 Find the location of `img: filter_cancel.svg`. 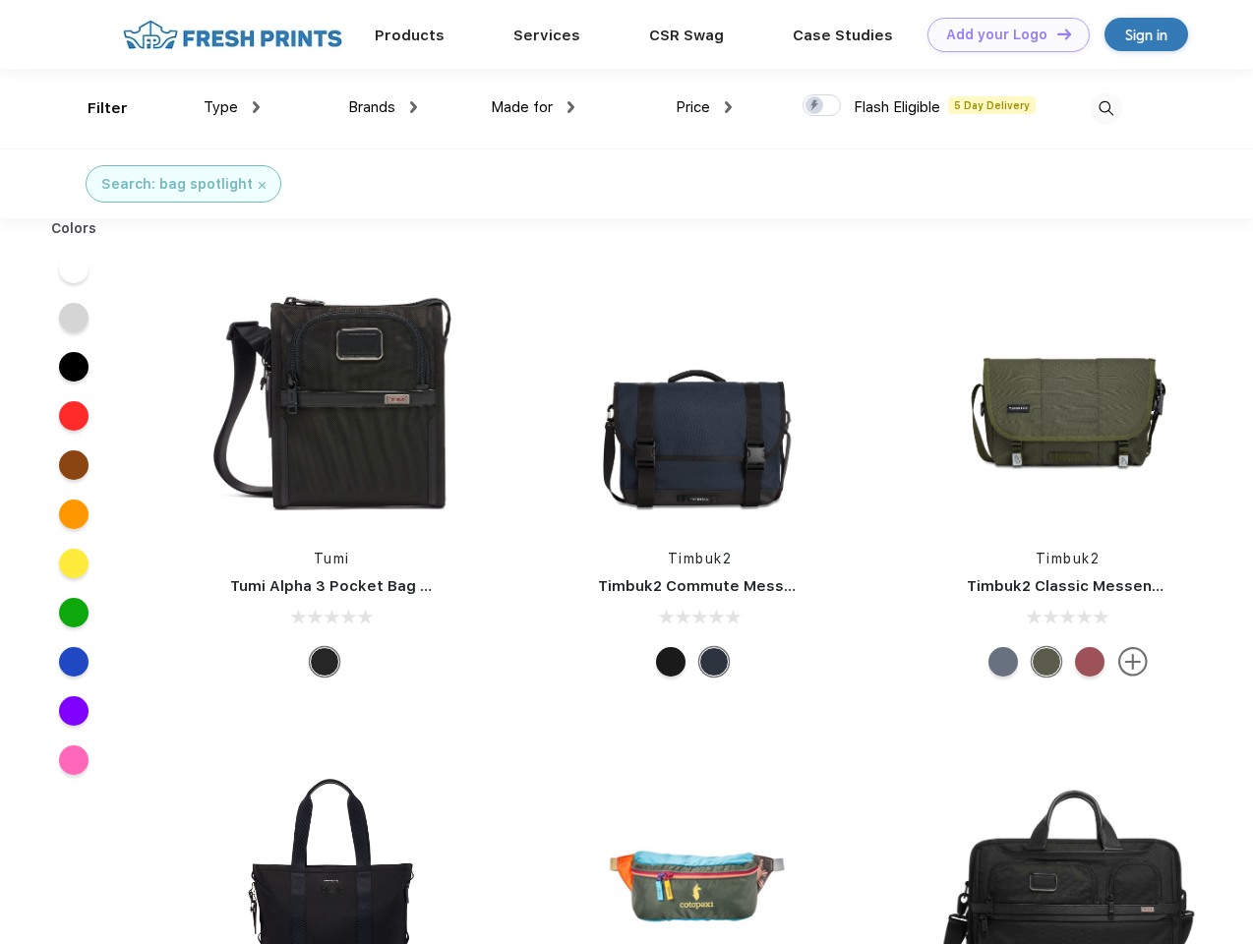

img: filter_cancel.svg is located at coordinates (262, 185).